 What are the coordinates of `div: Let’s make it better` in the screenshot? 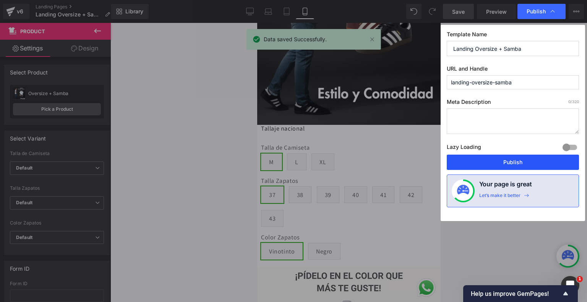 It's located at (500, 198).